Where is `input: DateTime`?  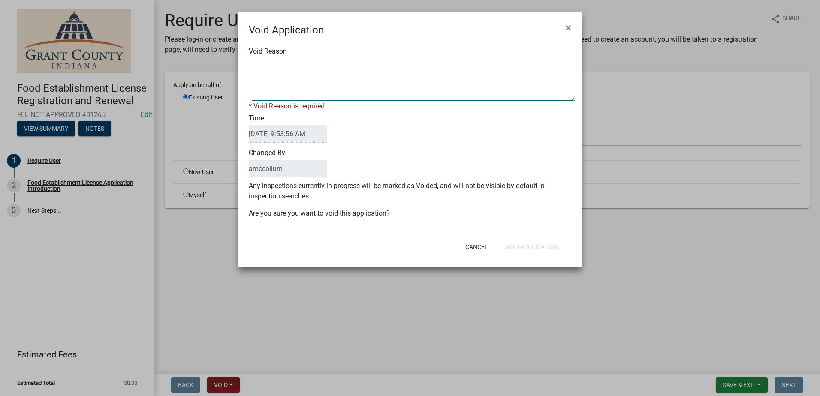
input: DateTime is located at coordinates (288, 134).